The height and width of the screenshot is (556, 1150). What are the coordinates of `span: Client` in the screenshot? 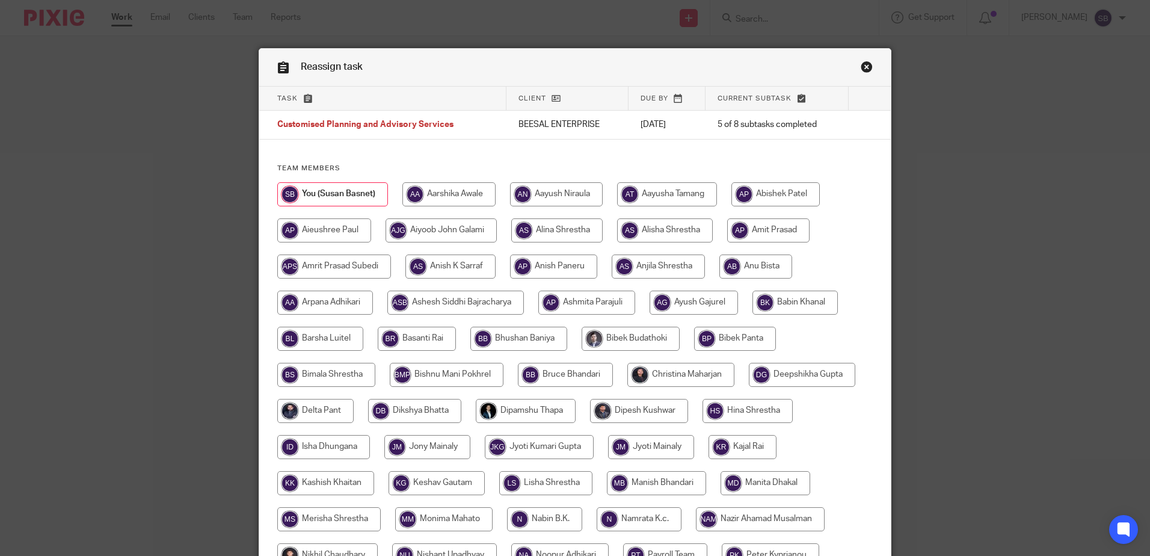 It's located at (532, 98).